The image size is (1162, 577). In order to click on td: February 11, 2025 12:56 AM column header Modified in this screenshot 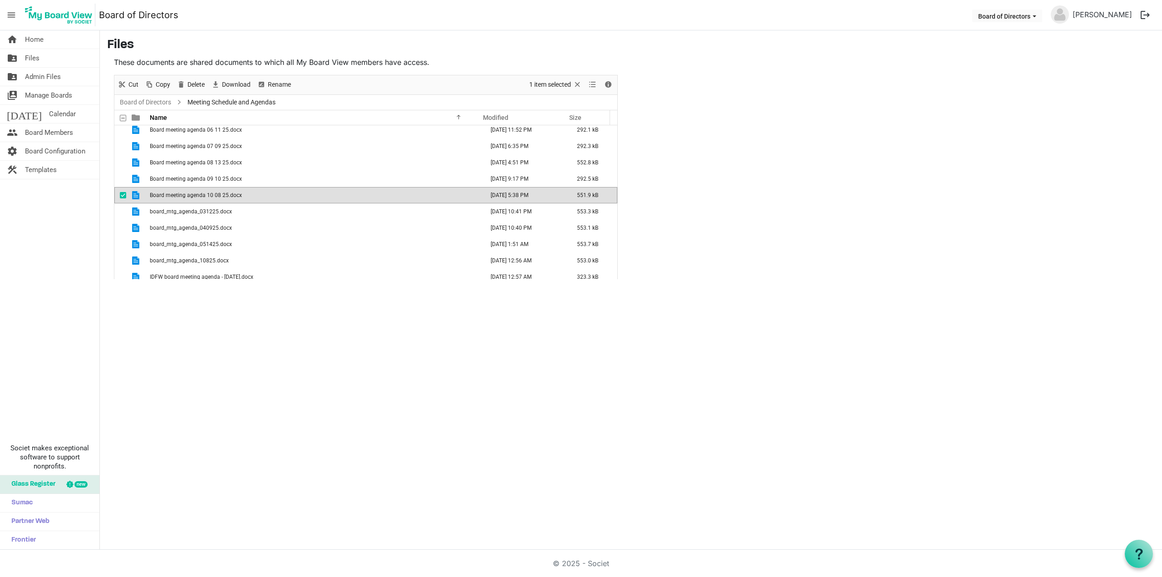, I will do `click(524, 261)`.